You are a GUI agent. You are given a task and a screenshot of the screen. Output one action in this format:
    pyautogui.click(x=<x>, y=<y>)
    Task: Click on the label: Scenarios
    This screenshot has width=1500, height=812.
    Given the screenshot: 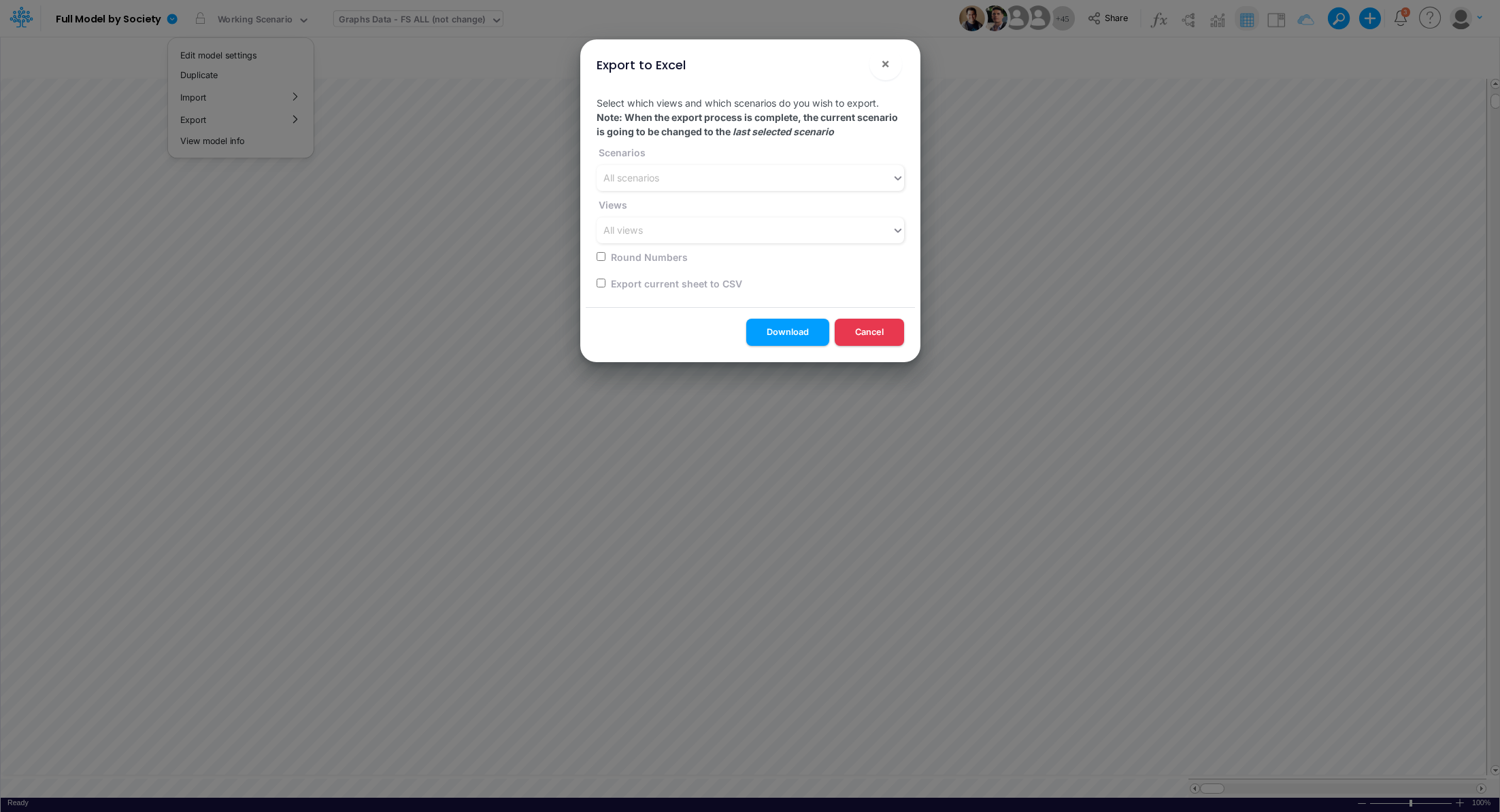 What is the action you would take?
    pyautogui.click(x=621, y=152)
    